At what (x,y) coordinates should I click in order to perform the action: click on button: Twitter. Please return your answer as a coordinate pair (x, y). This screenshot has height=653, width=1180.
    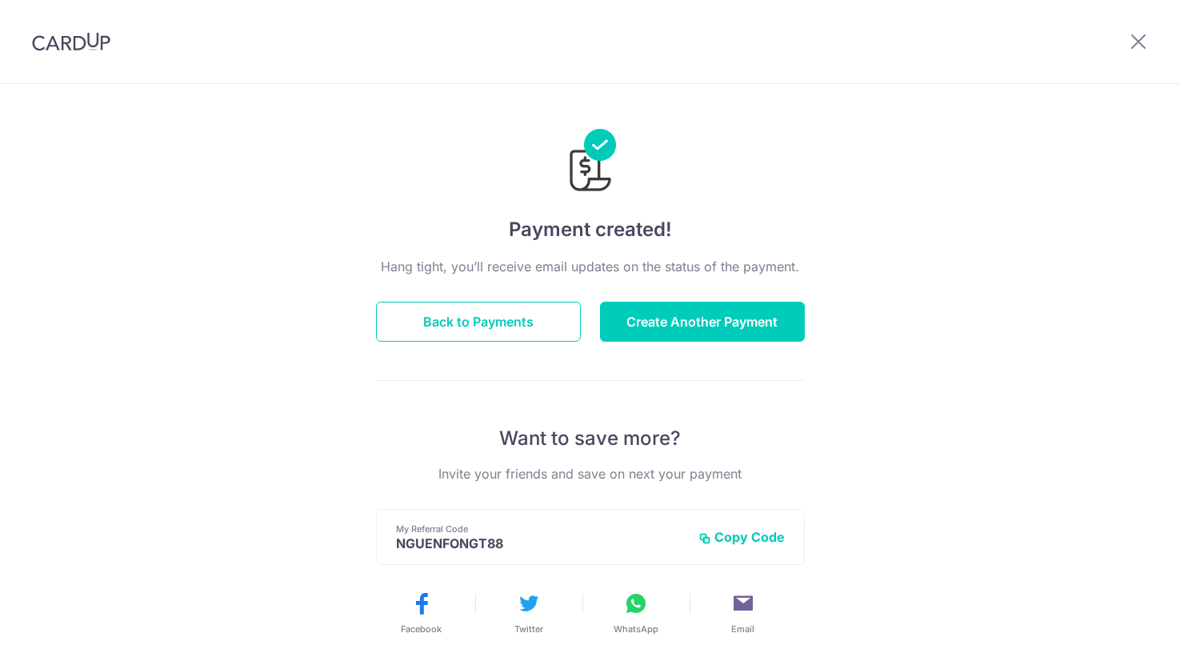
    Looking at the image, I should click on (529, 613).